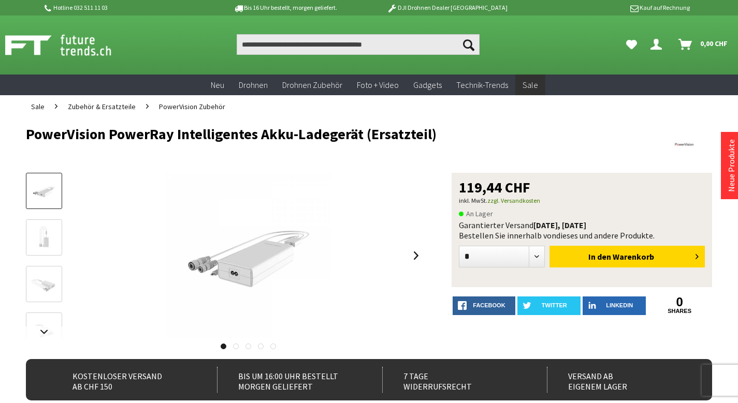  What do you see at coordinates (192, 107) in the screenshot?
I see `a: PowerVision Zubehör` at bounding box center [192, 107].